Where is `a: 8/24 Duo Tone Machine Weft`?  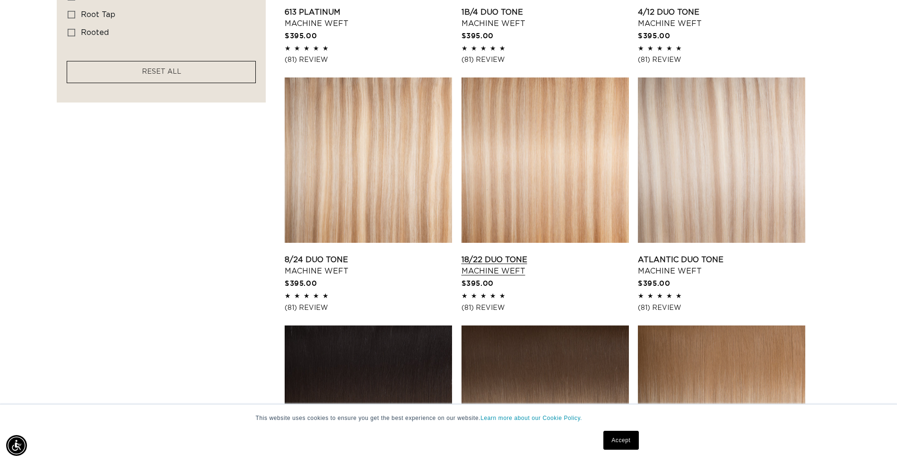 a: 8/24 Duo Tone Machine Weft is located at coordinates (368, 266).